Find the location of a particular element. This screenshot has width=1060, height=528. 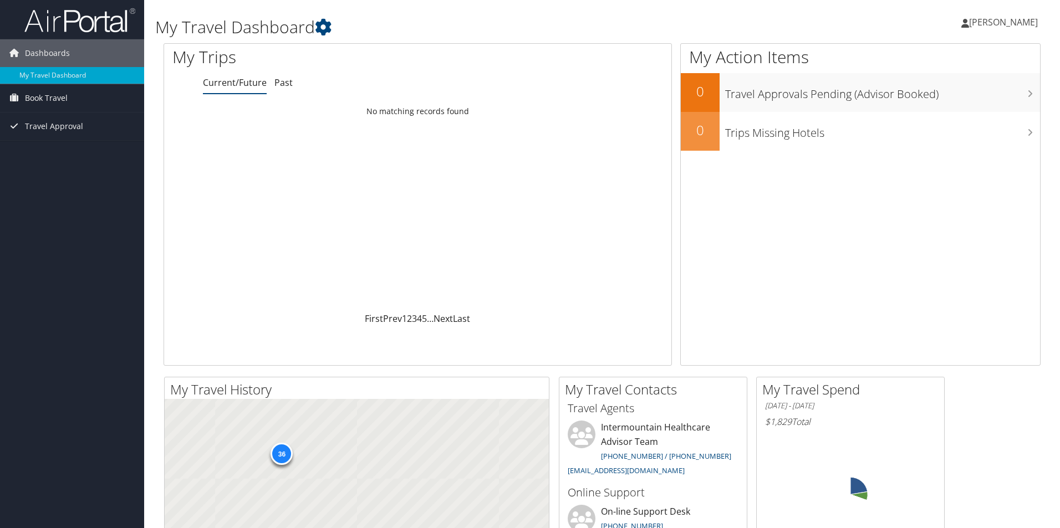

a: Current/Future is located at coordinates (234, 83).